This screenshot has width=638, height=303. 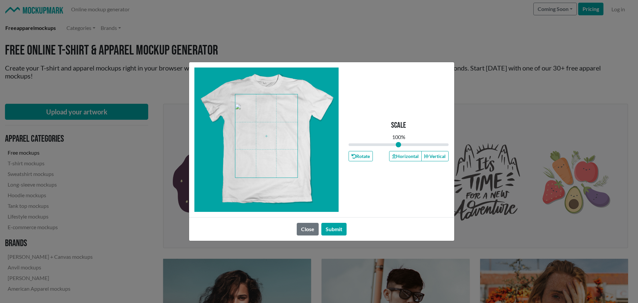 What do you see at coordinates (399, 137) in the screenshot?
I see `div: 100 %` at bounding box center [399, 137].